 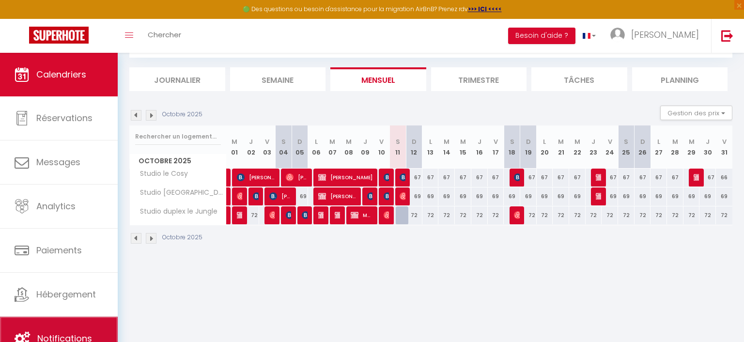 I want to click on img: logout, so click(x=727, y=35).